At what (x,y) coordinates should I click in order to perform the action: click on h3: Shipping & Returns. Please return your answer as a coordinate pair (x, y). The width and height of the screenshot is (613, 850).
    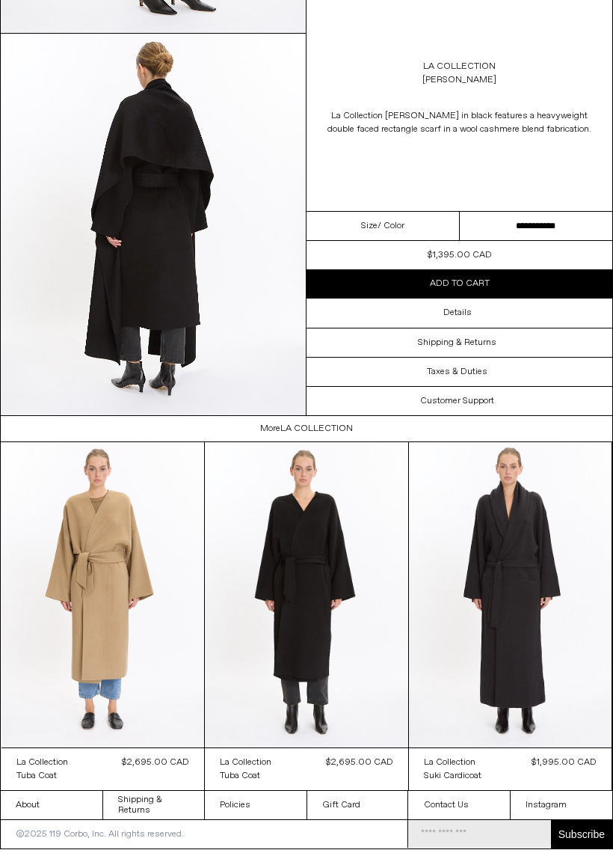
    Looking at the image, I should click on (457, 343).